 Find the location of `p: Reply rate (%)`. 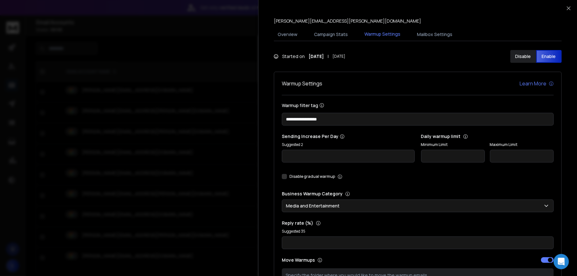

p: Reply rate (%) is located at coordinates (418, 223).